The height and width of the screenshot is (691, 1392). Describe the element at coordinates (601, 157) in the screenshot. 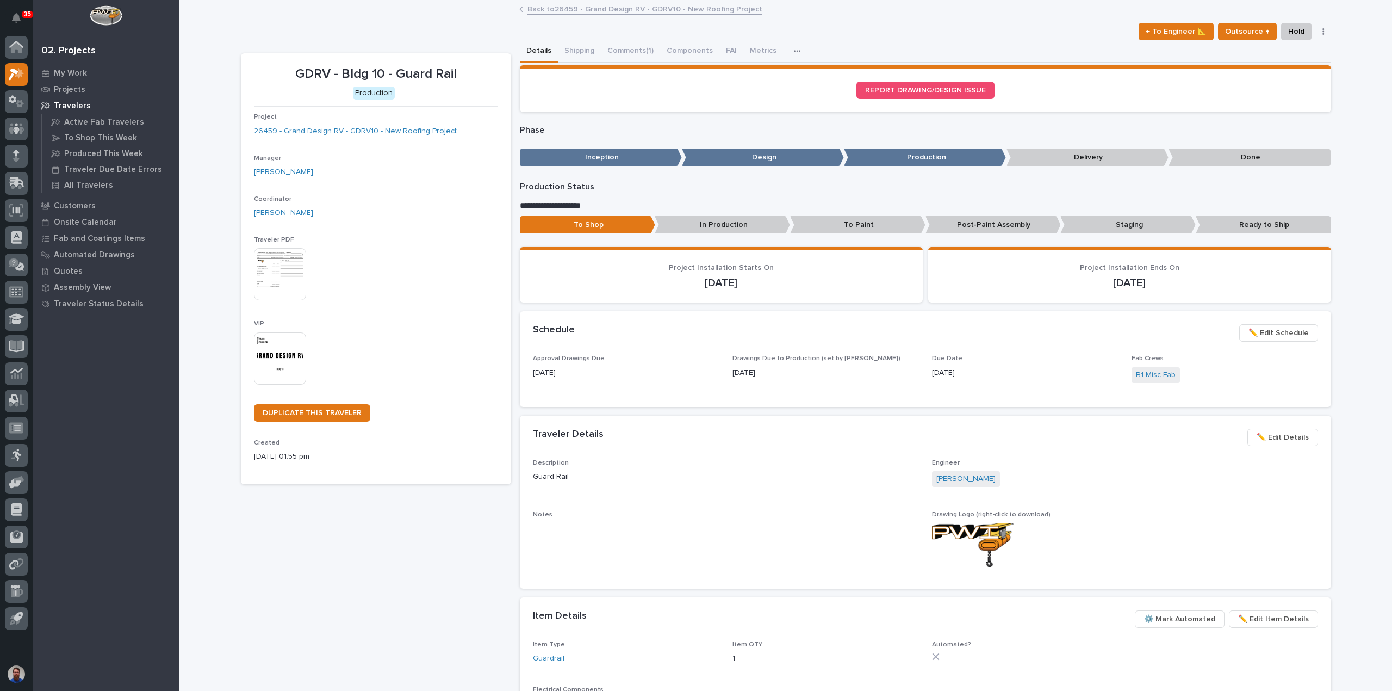

I see `p: Inception` at that location.